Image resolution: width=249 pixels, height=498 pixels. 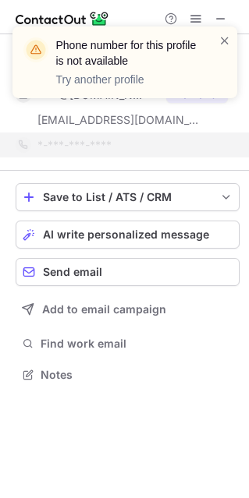 I want to click on div: Save to List / ATS / CRM, so click(x=127, y=197).